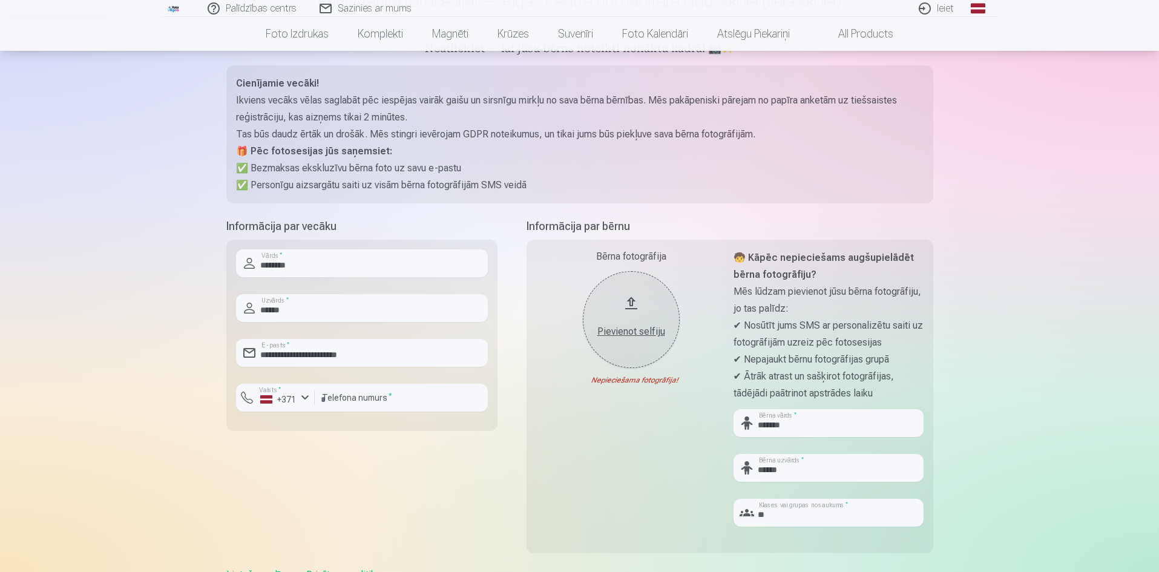 Image resolution: width=1159 pixels, height=572 pixels. Describe the element at coordinates (174, 8) in the screenshot. I see `img: /fa1` at that location.